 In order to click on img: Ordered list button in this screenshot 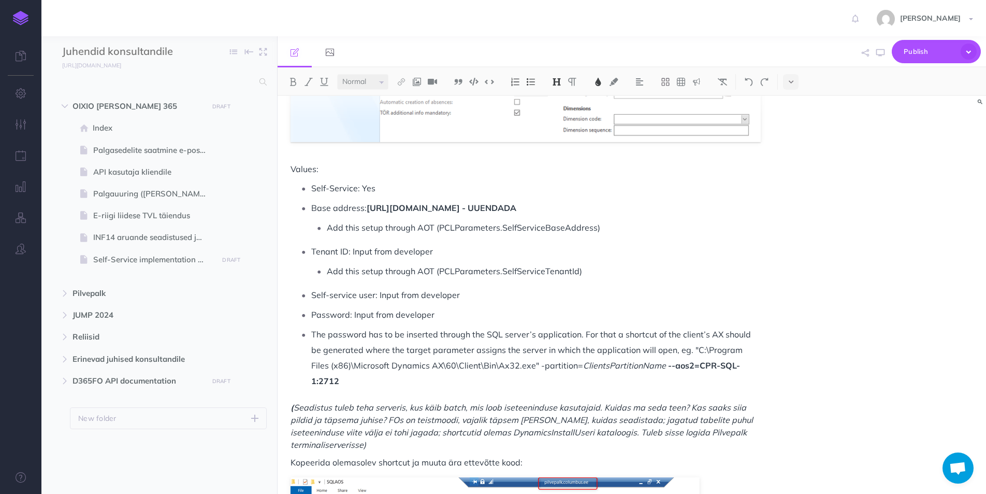, I will do `click(515, 82)`.